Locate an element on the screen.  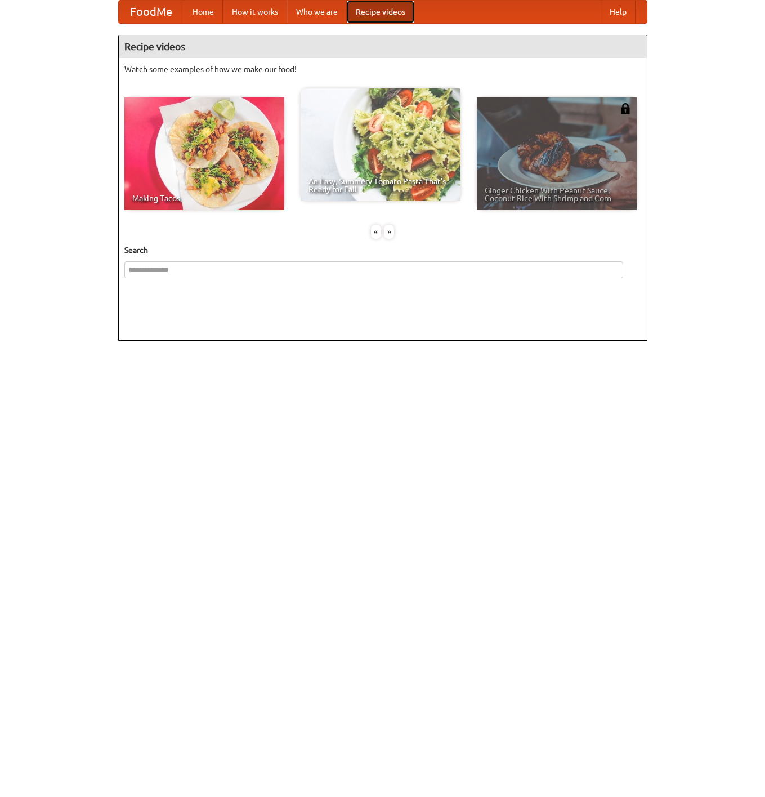
span: Making Tacos is located at coordinates (204, 198).